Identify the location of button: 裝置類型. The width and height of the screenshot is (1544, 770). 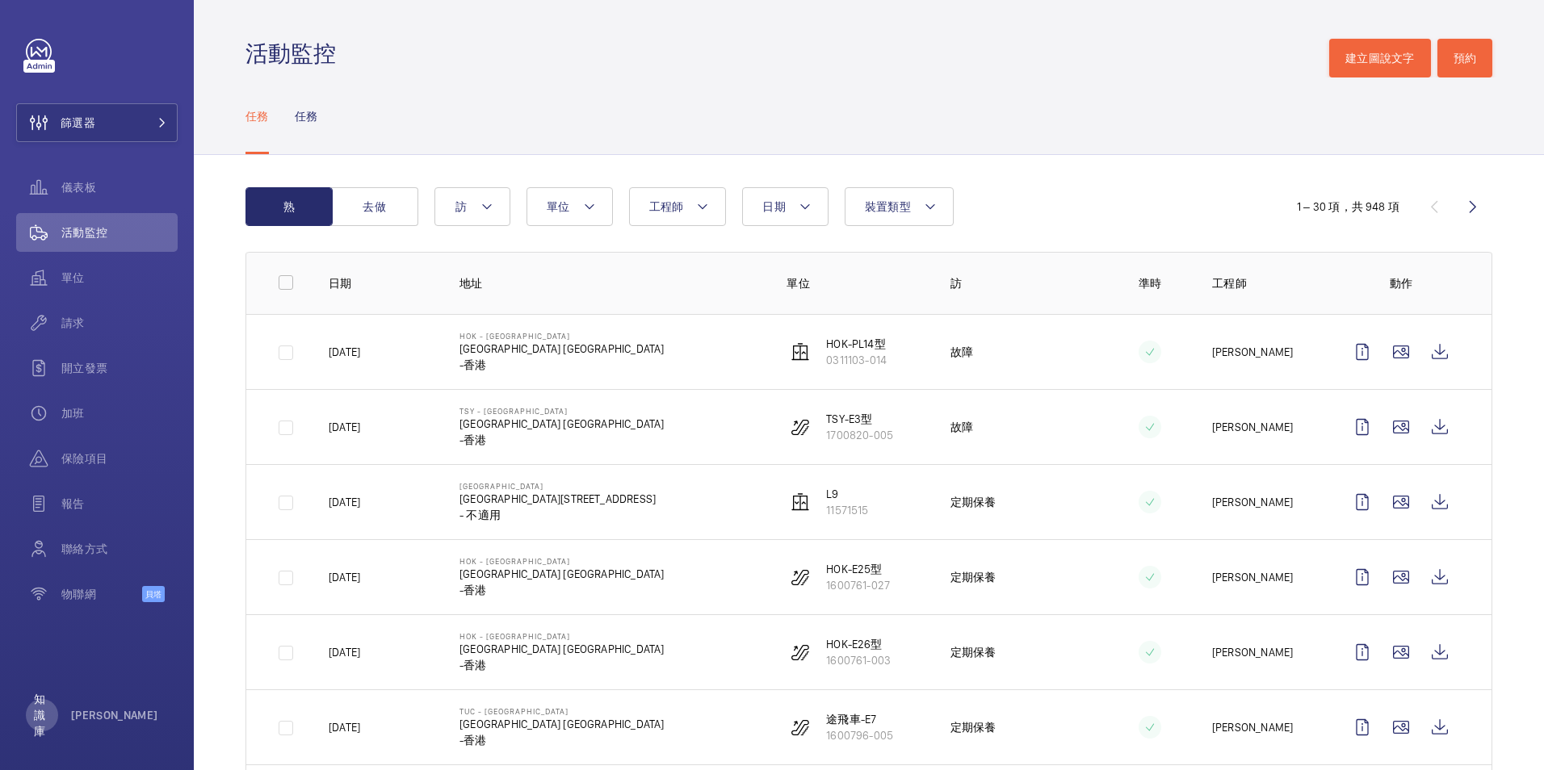
(899, 207).